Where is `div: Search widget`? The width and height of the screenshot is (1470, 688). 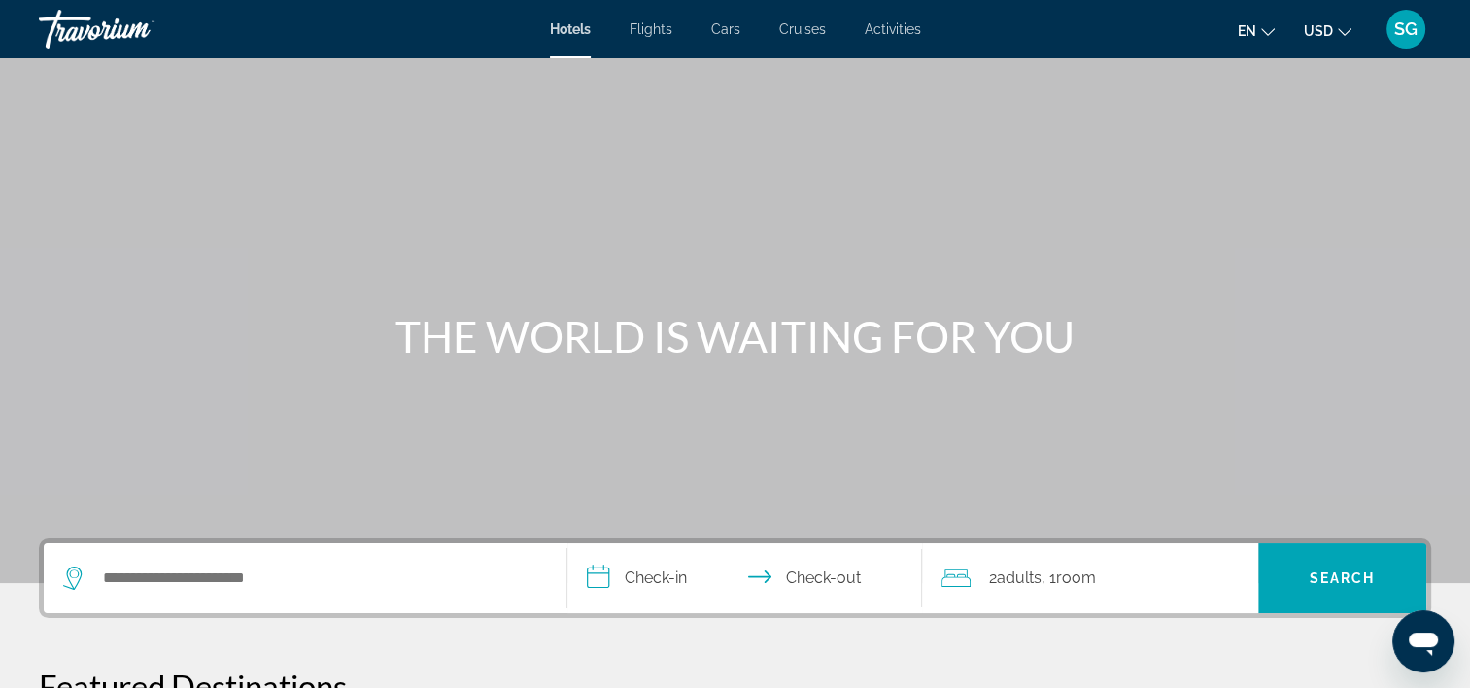
div: Search widget is located at coordinates (734, 578).